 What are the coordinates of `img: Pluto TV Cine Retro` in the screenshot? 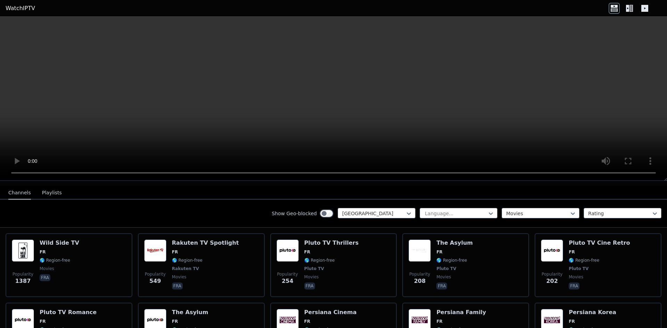 It's located at (552, 251).